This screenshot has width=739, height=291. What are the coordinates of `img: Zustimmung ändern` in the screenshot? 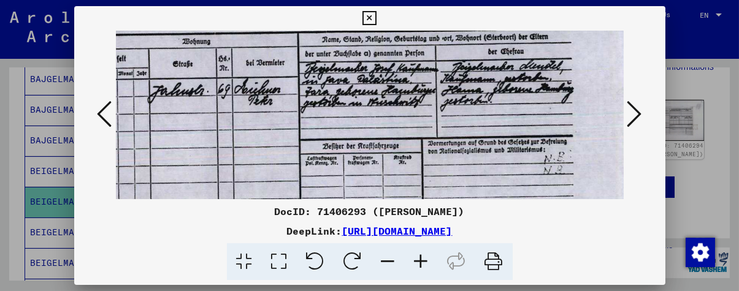 It's located at (700, 253).